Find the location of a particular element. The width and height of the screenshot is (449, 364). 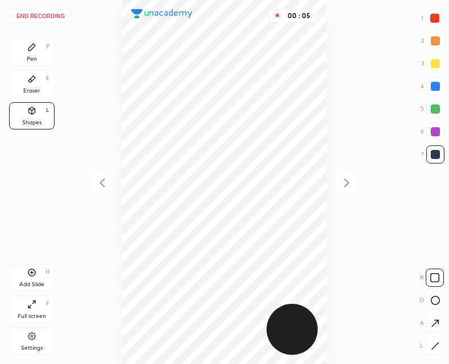

div: 7 is located at coordinates (432, 155).